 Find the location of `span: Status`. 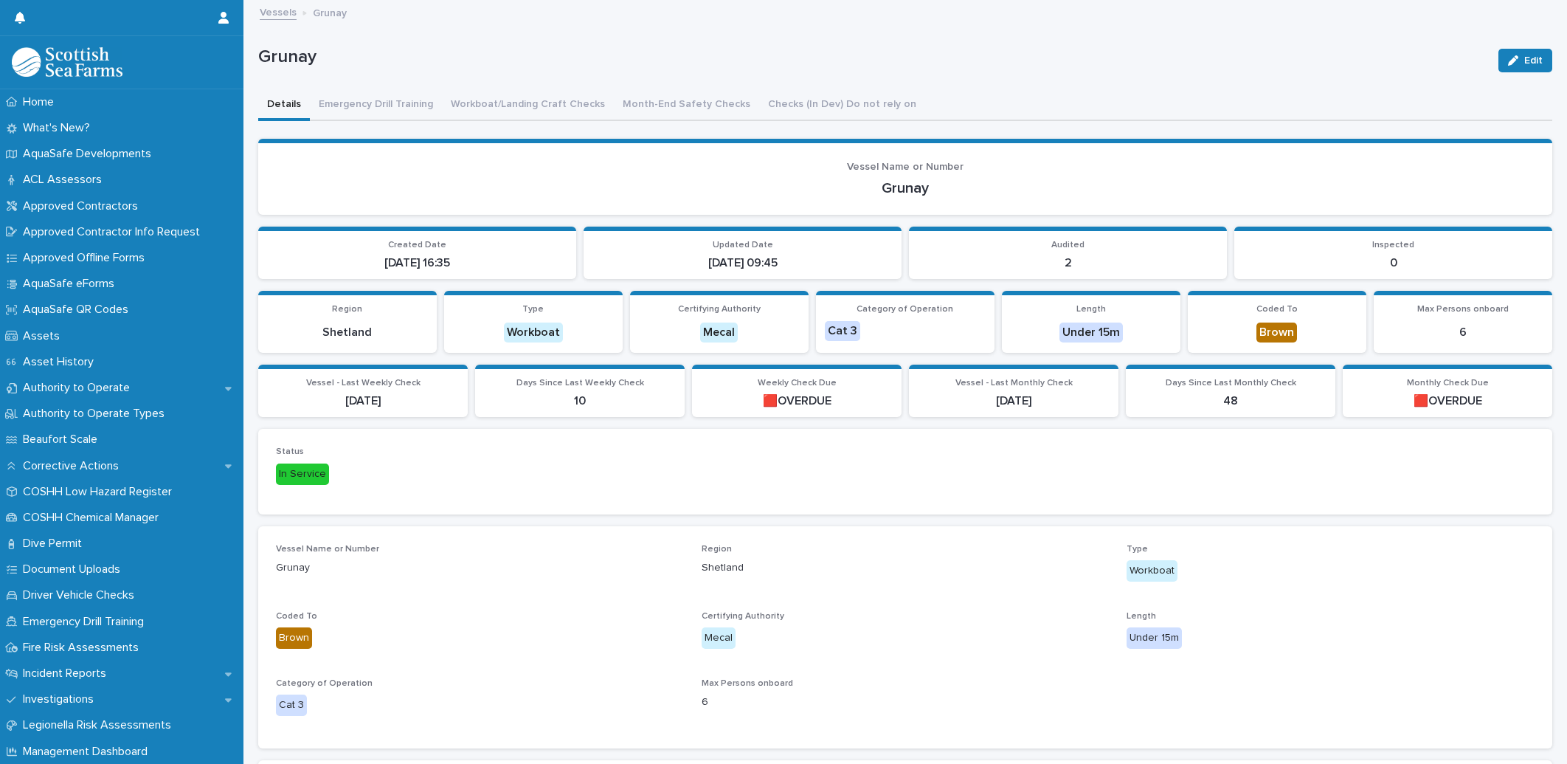

span: Status is located at coordinates (290, 452).